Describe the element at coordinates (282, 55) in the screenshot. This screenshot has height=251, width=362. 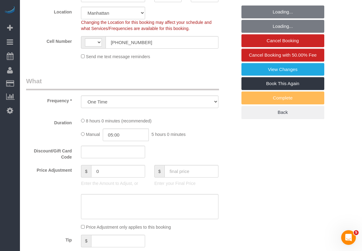
I see `span: Cancel Booking with 50.00% Fee` at that location.